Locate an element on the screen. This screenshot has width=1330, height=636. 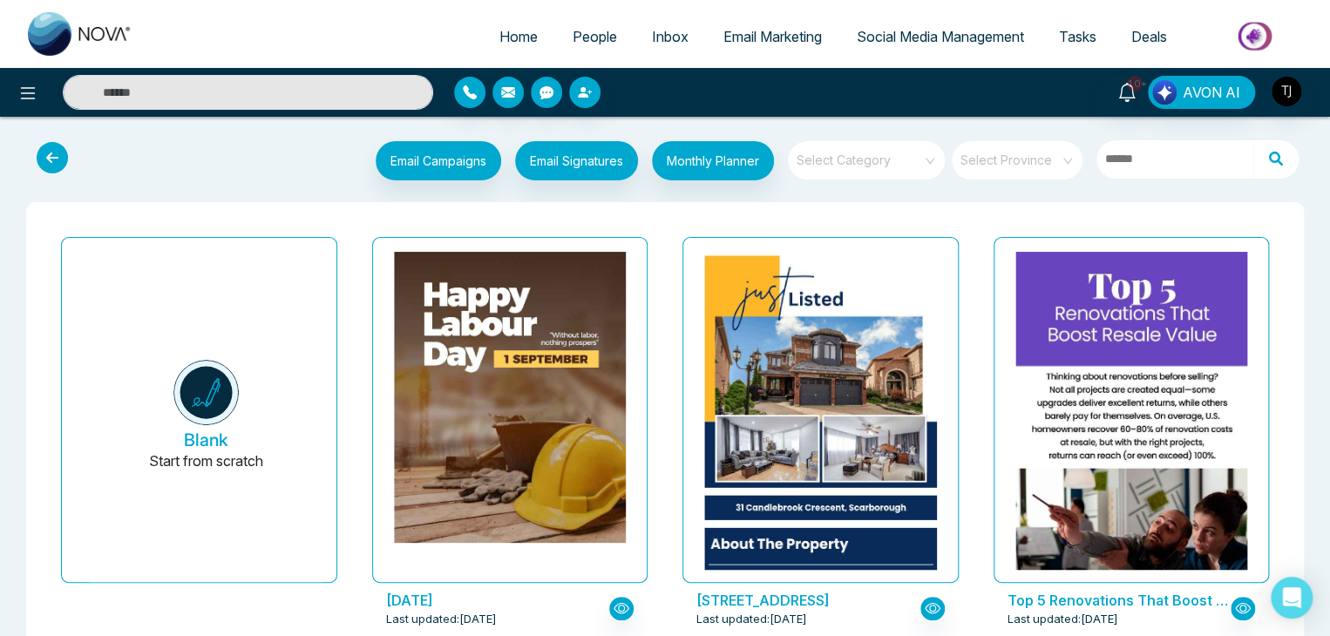
a: 10+ is located at coordinates (1127, 91).